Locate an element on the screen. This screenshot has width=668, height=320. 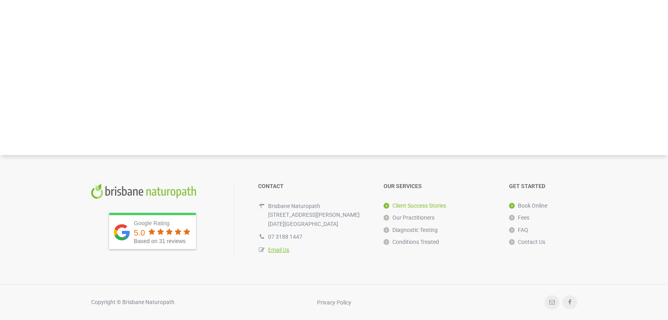
h5: CONTACT is located at coordinates (312, 186).